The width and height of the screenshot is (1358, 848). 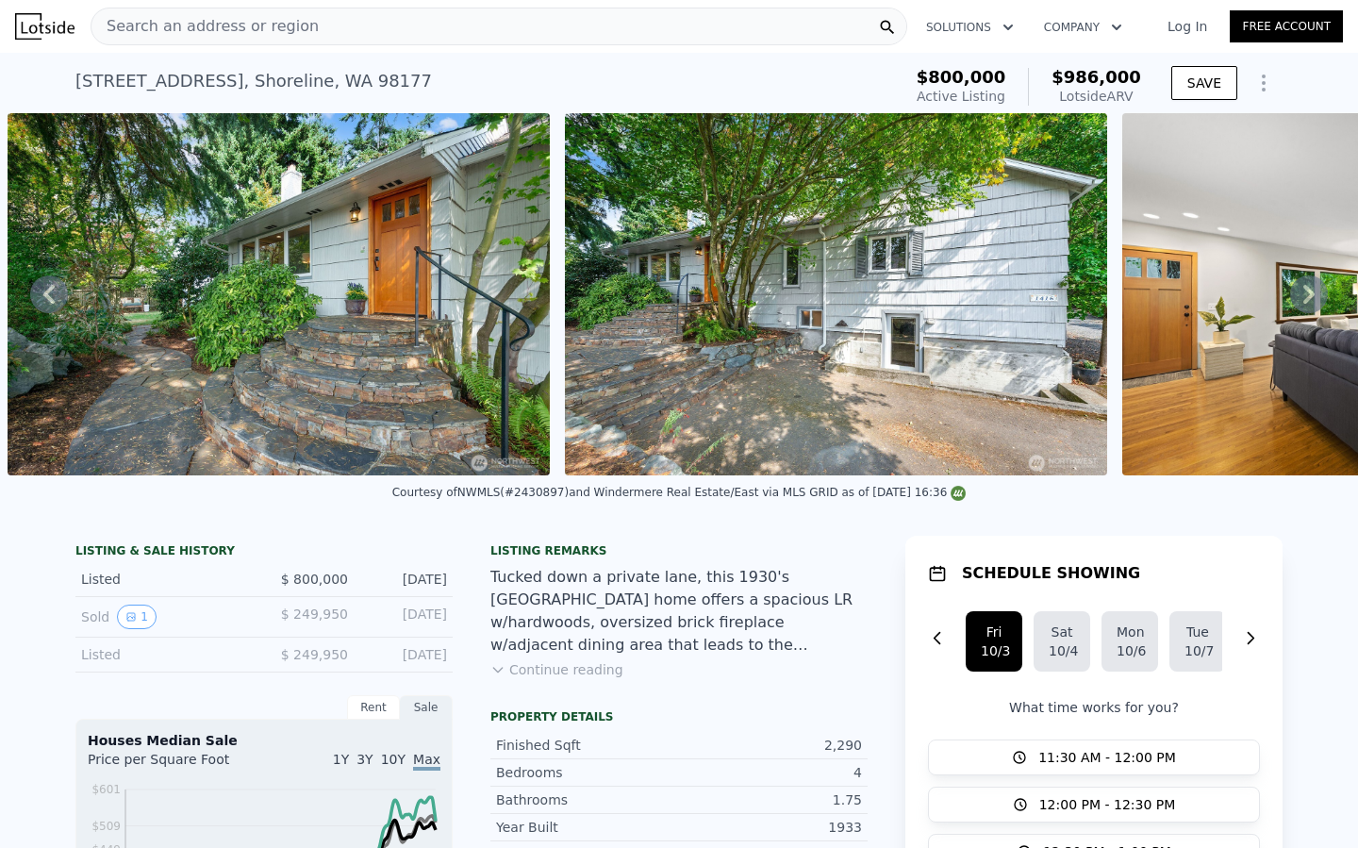 What do you see at coordinates (1062, 632) in the screenshot?
I see `div: Sat` at bounding box center [1062, 632].